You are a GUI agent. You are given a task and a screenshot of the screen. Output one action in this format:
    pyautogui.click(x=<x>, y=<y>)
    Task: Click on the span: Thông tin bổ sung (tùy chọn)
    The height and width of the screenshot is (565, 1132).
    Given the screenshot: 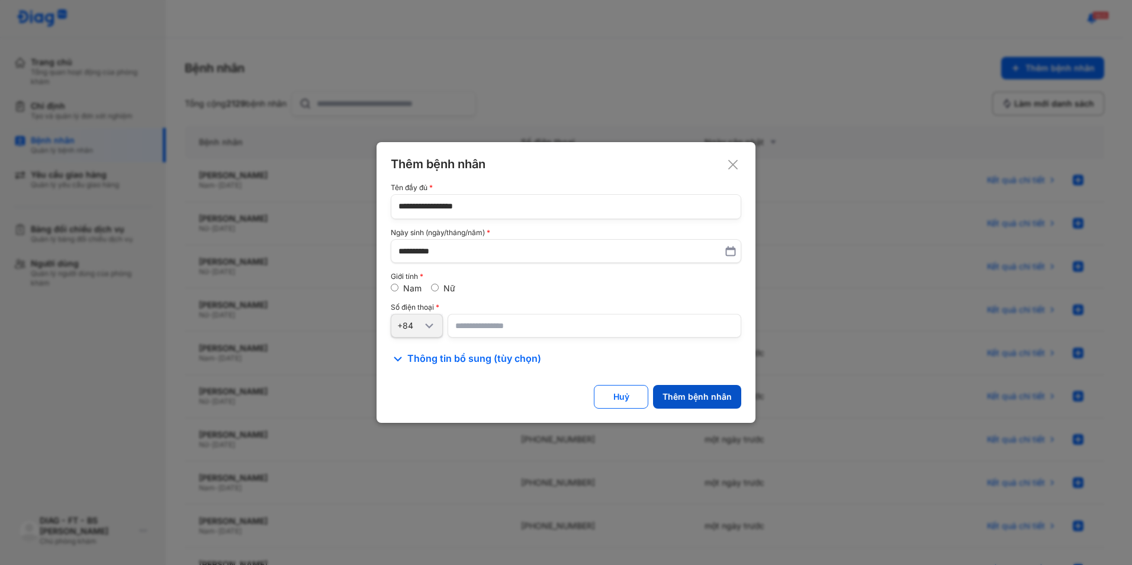 What is the action you would take?
    pyautogui.click(x=474, y=359)
    